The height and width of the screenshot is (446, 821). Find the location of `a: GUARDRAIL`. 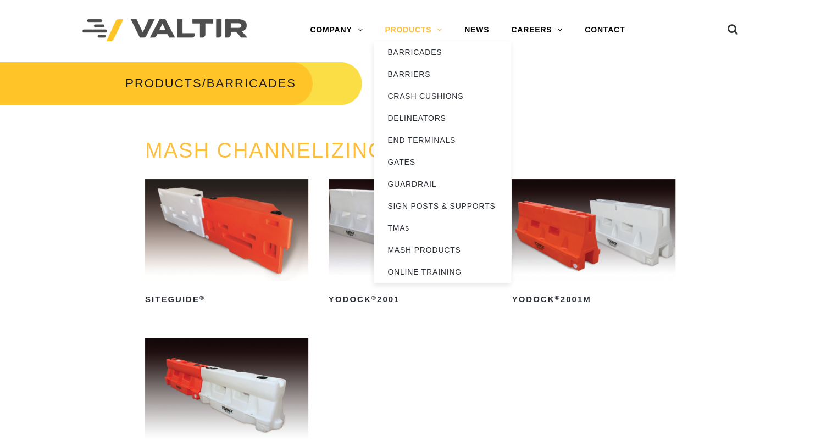

a: GUARDRAIL is located at coordinates (442, 184).